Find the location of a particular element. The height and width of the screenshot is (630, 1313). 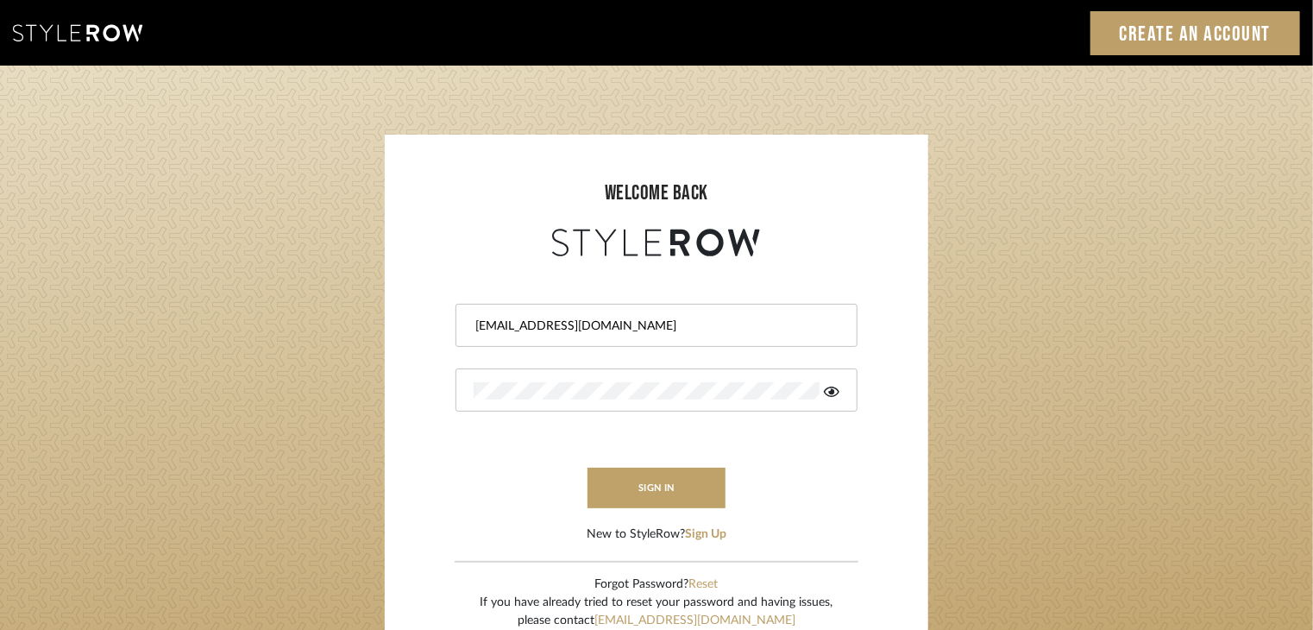

a: Create an Account is located at coordinates (1196, 33).